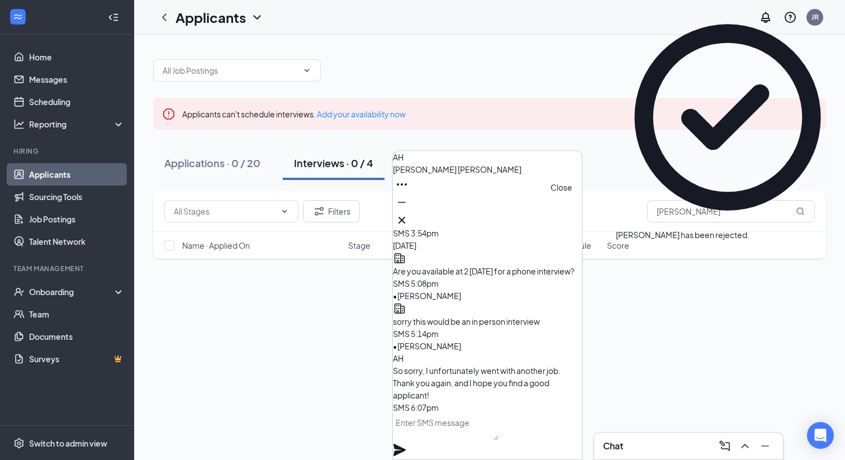 The width and height of the screenshot is (845, 460). What do you see at coordinates (466, 321) in the screenshot?
I see `span: sorry this would be an in person interview` at bounding box center [466, 321].